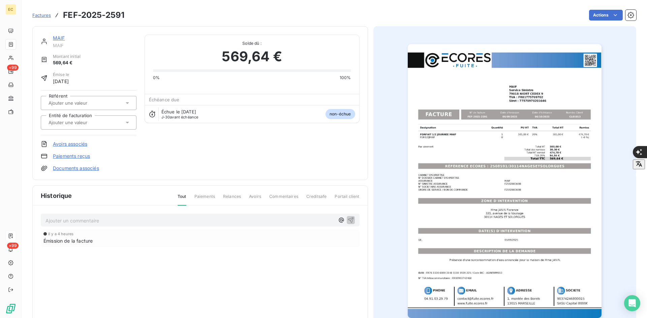 The image size is (647, 318). What do you see at coordinates (255, 199) in the screenshot?
I see `span: Avoirs` at bounding box center [255, 199].